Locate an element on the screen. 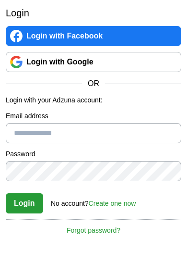  span: OR is located at coordinates (94, 84).